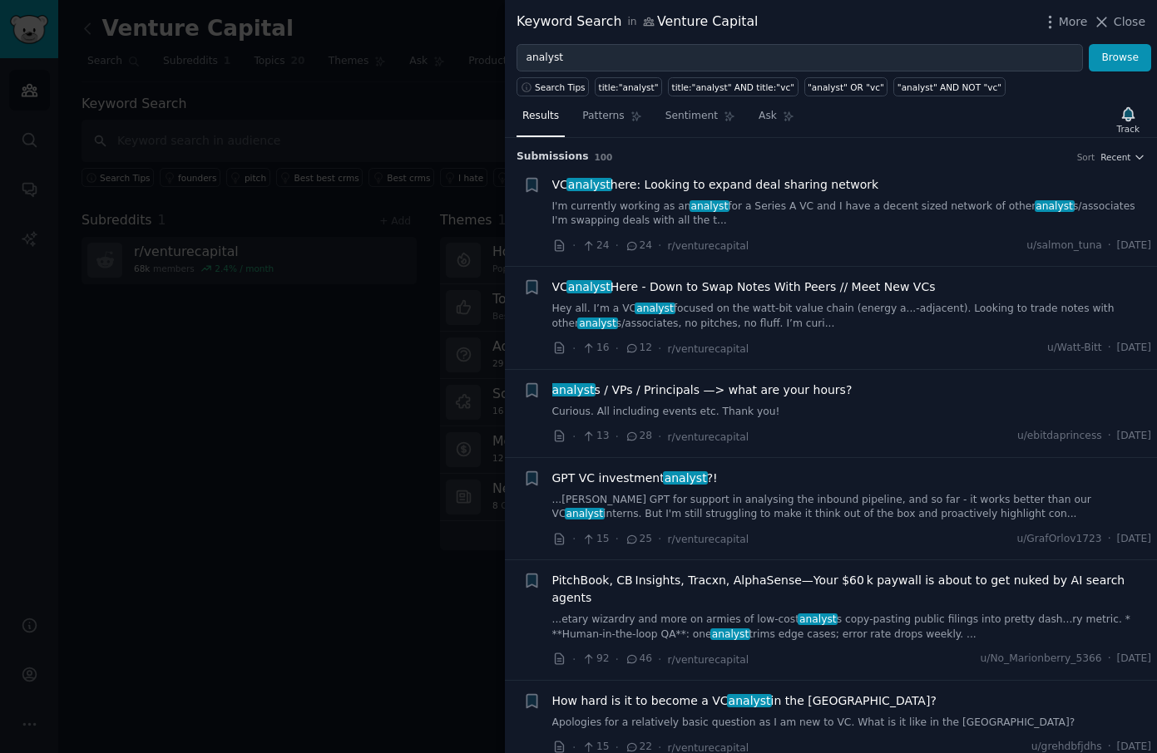 Image resolution: width=1157 pixels, height=753 pixels. Describe the element at coordinates (702, 390) in the screenshot. I see `a: analysts / VPs / Principals —> what are your hours?` at that location.